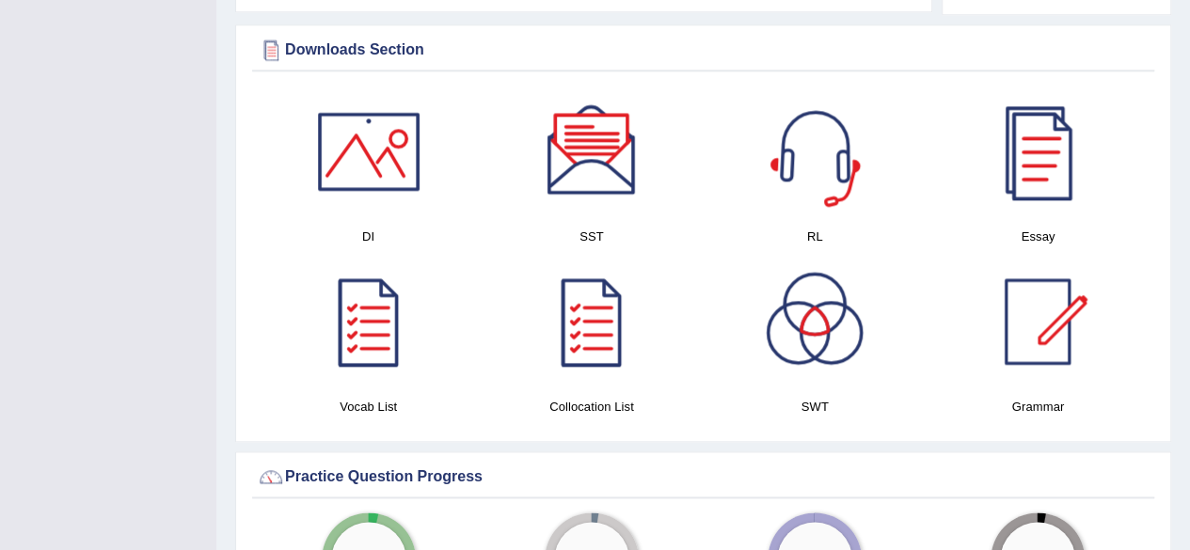 This screenshot has height=550, width=1190. Describe the element at coordinates (815, 406) in the screenshot. I see `h4: SWT` at that location.